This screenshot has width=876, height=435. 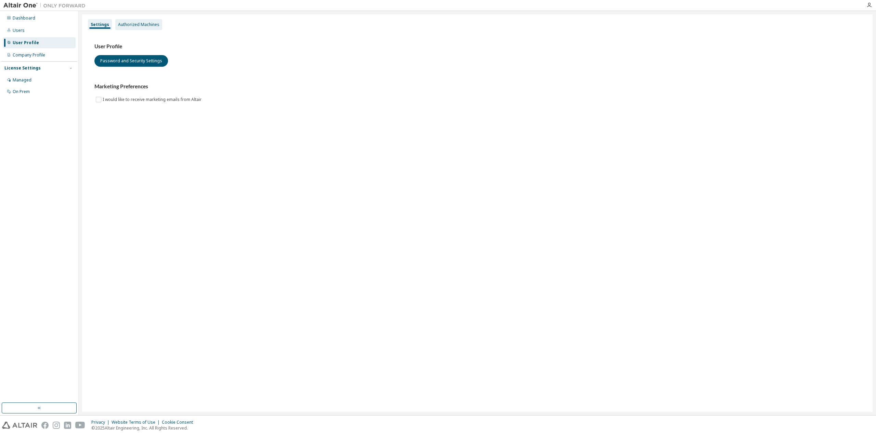 I want to click on div: Settings, so click(x=100, y=25).